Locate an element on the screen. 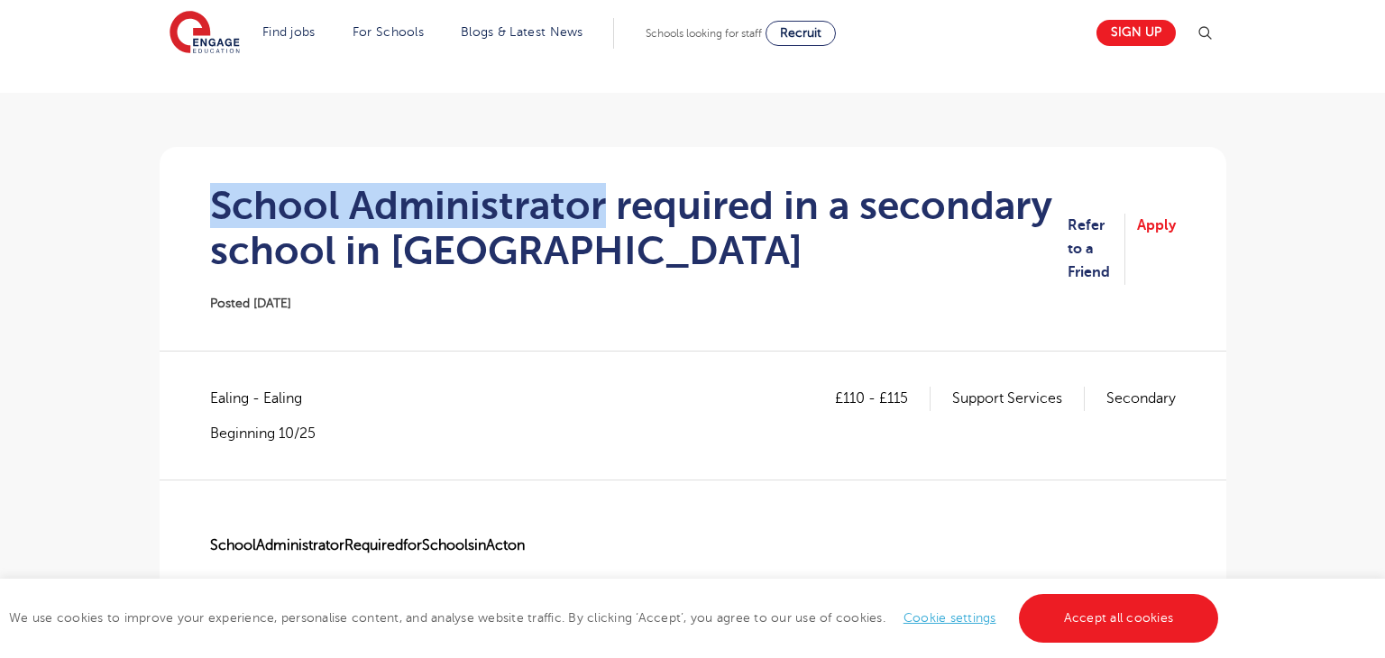  span: Ealing - Ealing is located at coordinates (265, 399).